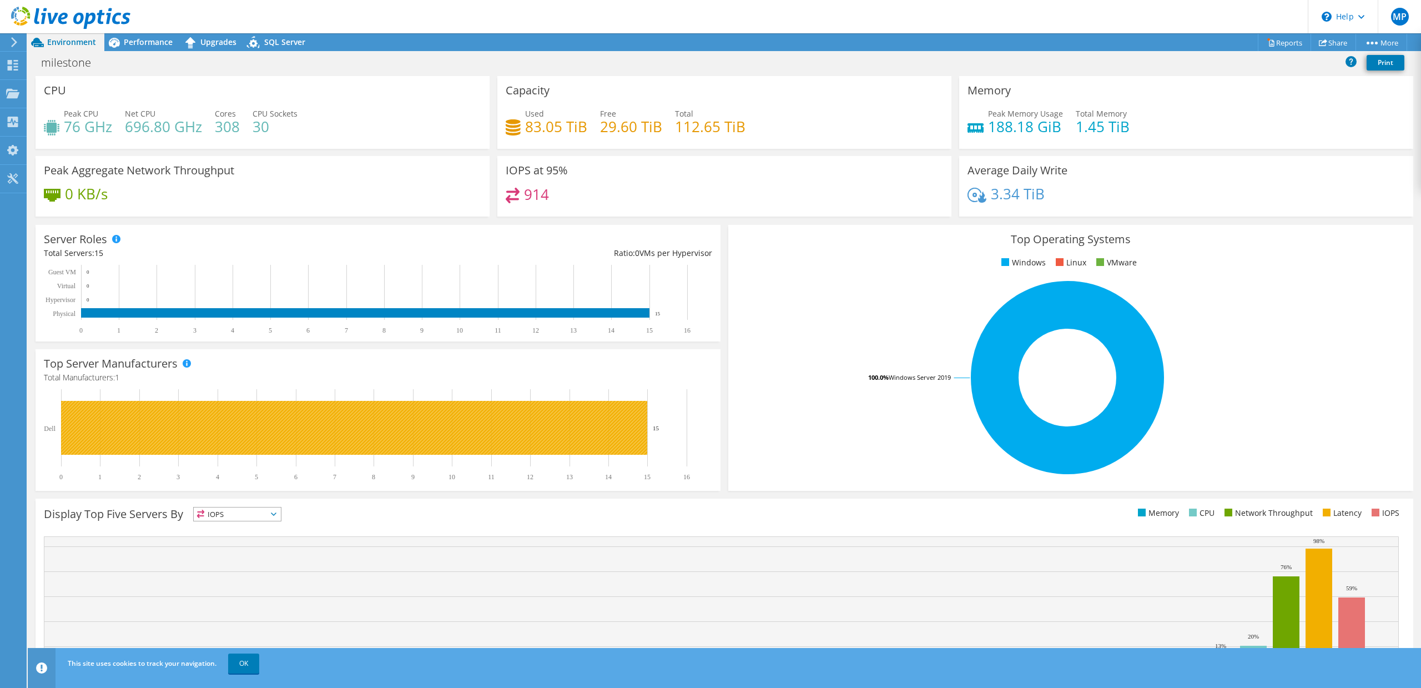 This screenshot has height=688, width=1421. I want to click on span: Total Memory, so click(1102, 113).